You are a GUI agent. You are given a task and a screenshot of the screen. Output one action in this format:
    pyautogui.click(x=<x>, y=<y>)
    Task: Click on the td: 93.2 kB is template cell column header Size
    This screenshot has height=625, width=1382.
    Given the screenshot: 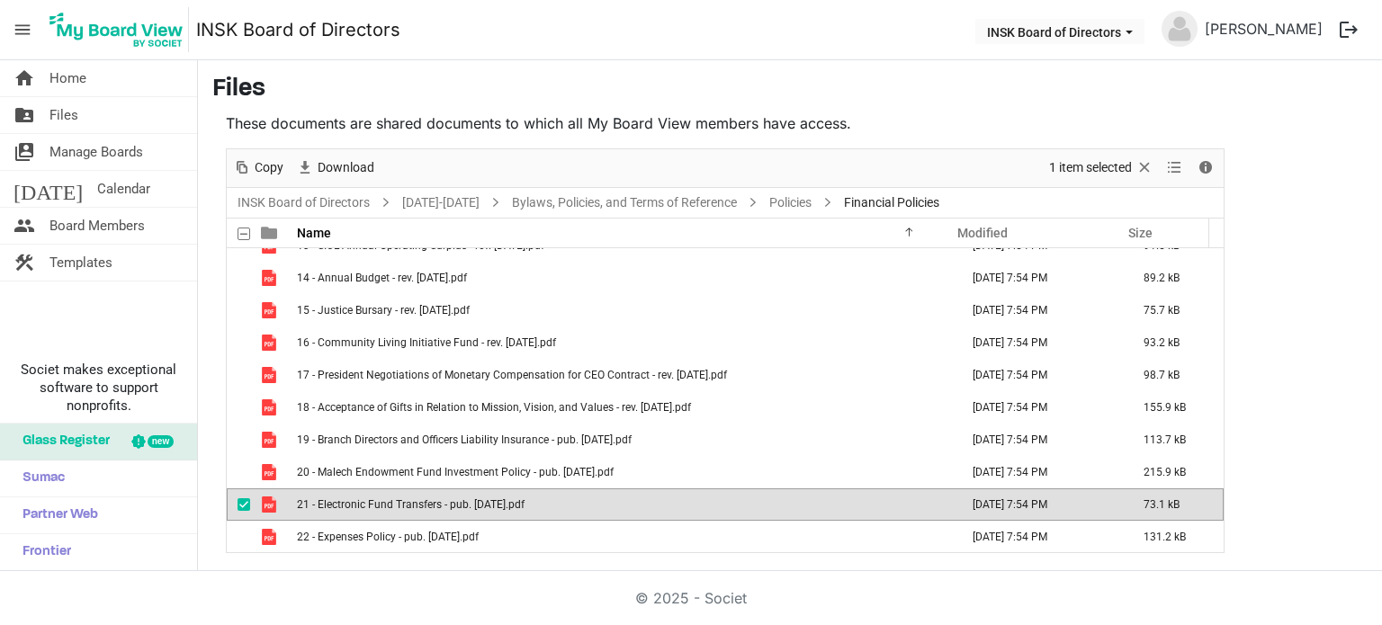 What is the action you would take?
    pyautogui.click(x=1174, y=343)
    